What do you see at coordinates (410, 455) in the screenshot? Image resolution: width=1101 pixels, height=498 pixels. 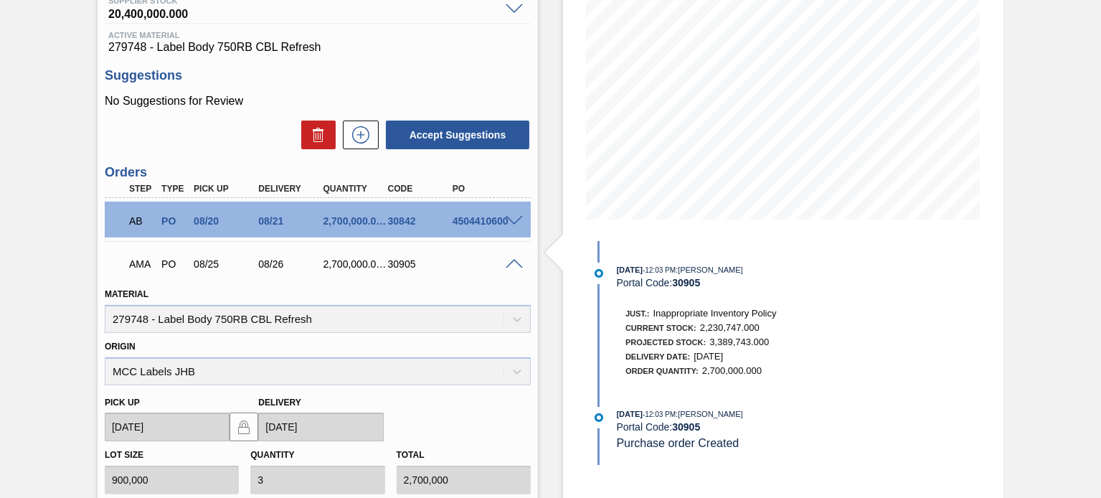 I see `label: Total` at bounding box center [410, 455].